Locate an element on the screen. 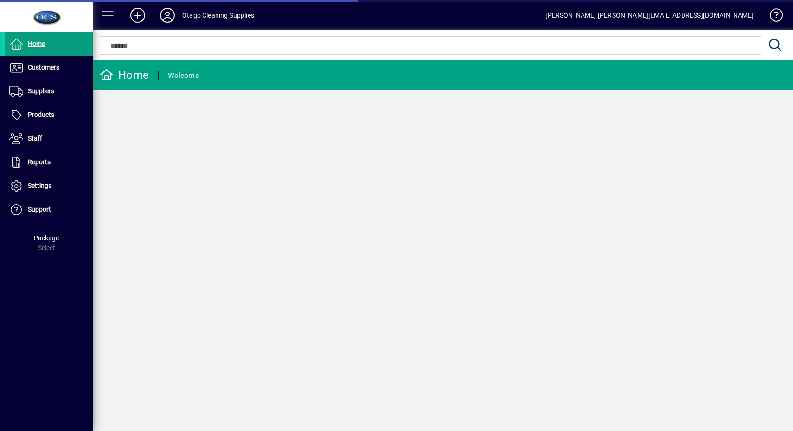 The height and width of the screenshot is (431, 793). a: Settings is located at coordinates (49, 186).